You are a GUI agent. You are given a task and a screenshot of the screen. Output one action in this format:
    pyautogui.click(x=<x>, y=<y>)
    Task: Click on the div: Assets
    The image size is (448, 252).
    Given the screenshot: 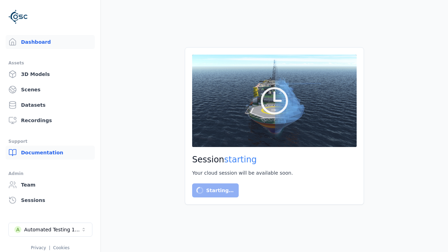 What is the action you would take?
    pyautogui.click(x=50, y=63)
    